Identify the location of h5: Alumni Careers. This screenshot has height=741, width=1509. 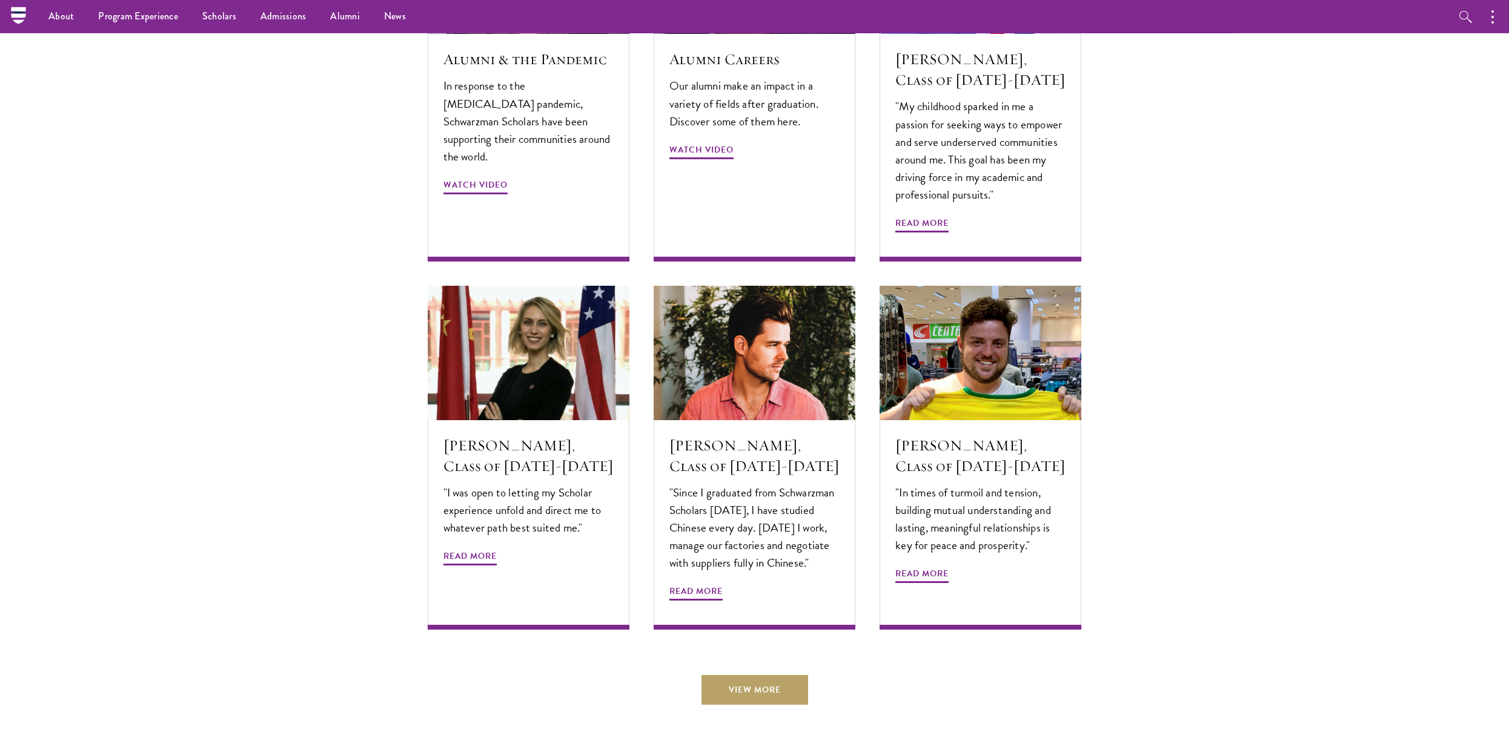
(754, 59).